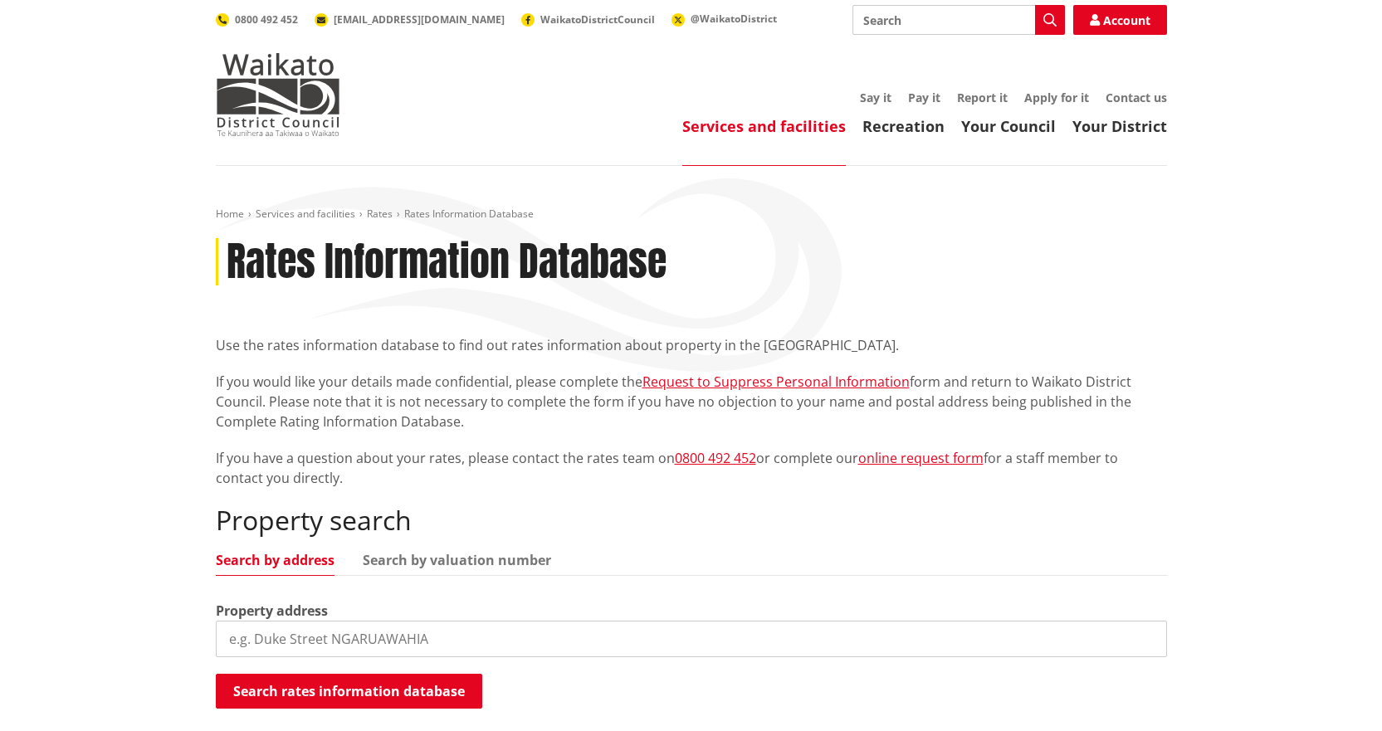 The width and height of the screenshot is (1382, 731). What do you see at coordinates (924, 97) in the screenshot?
I see `a: Pay it` at bounding box center [924, 97].